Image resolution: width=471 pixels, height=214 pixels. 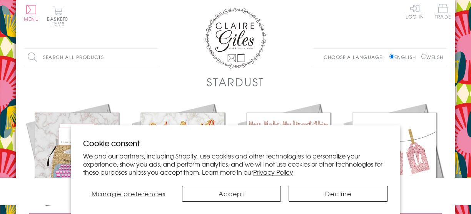 What do you see at coordinates (129, 193) in the screenshot?
I see `button: Manage preferences` at bounding box center [129, 193].